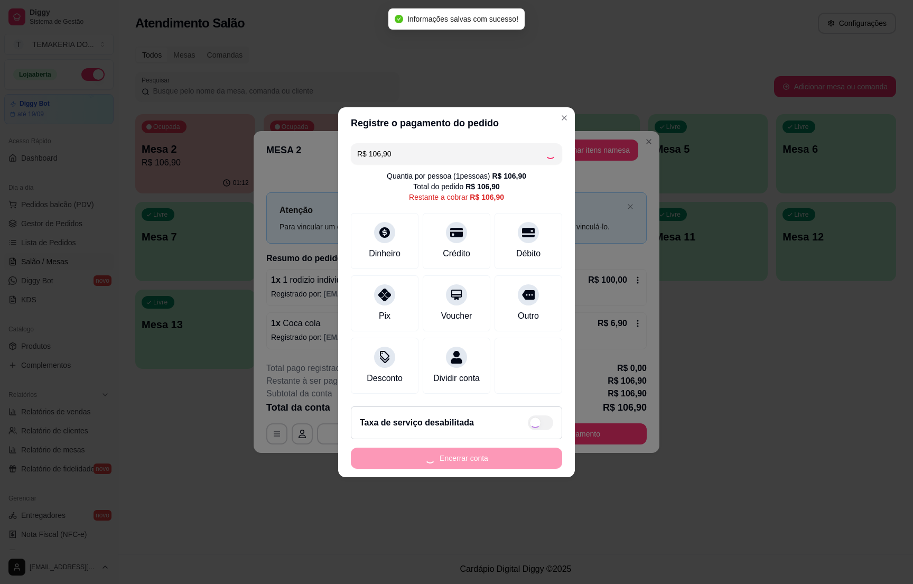  Describe the element at coordinates (457, 378) in the screenshot. I see `div: Dividir conta` at that location.